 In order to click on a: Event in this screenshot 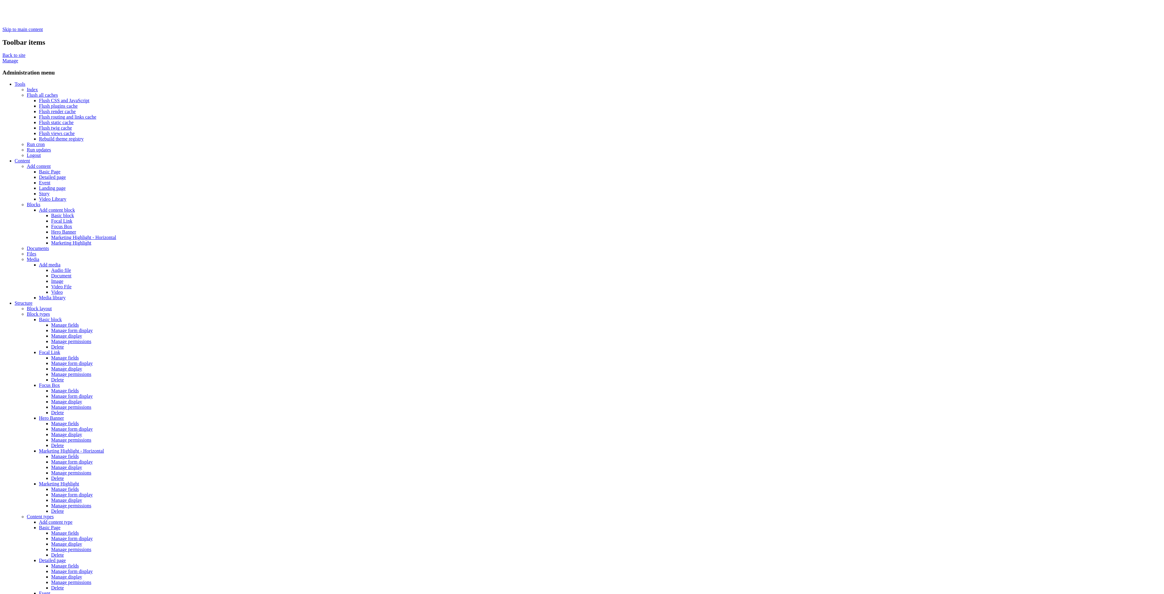, I will do `click(44, 183)`.